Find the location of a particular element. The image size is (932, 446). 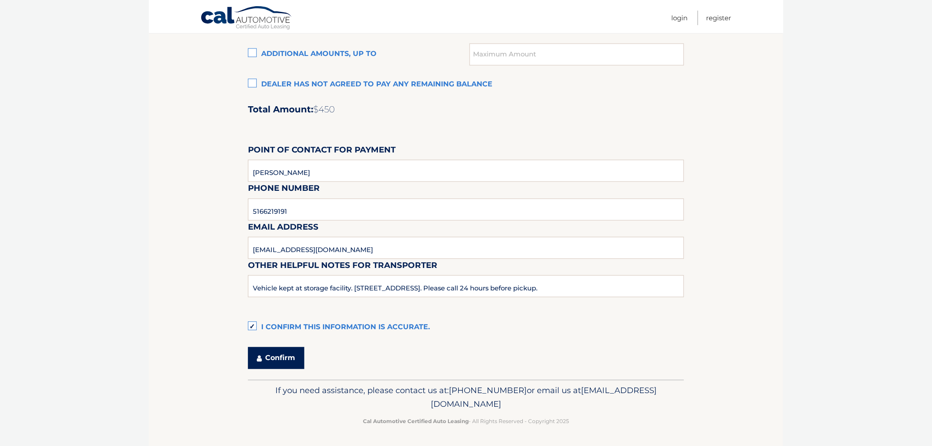

label: Dealer has not agreed to pay any remaining balance is located at coordinates (466, 85).